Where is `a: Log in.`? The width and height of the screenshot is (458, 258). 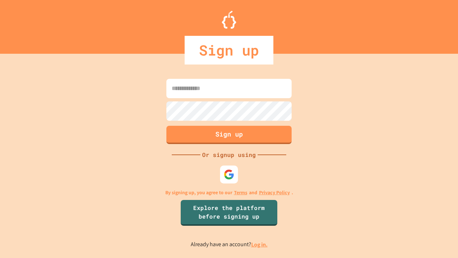
a: Log in. is located at coordinates (260, 244).